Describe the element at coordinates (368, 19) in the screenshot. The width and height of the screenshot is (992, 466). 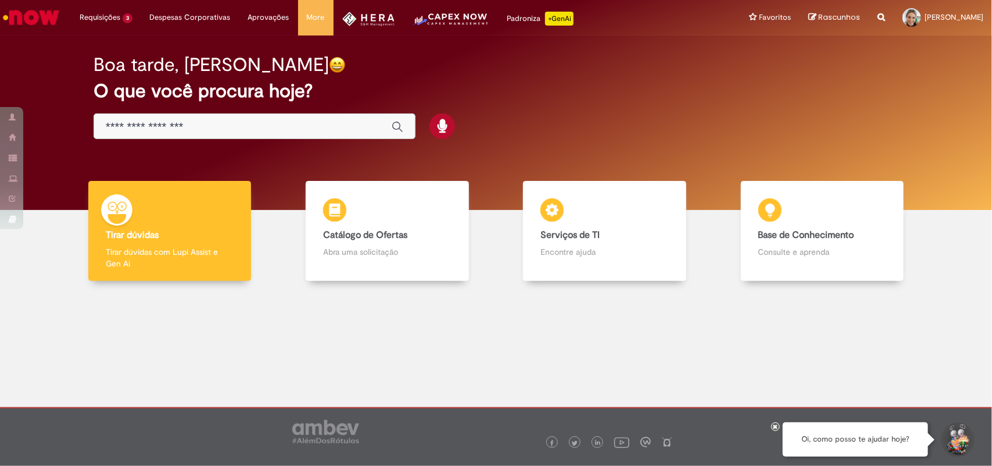
I see `img: HeraLogo.png` at that location.